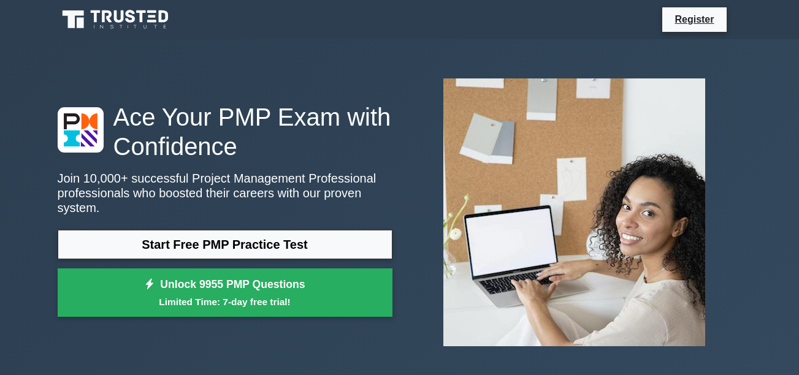 The width and height of the screenshot is (799, 375). What do you see at coordinates (225, 302) in the screenshot?
I see `small: Limited Time: 7-day free trial!` at bounding box center [225, 302].